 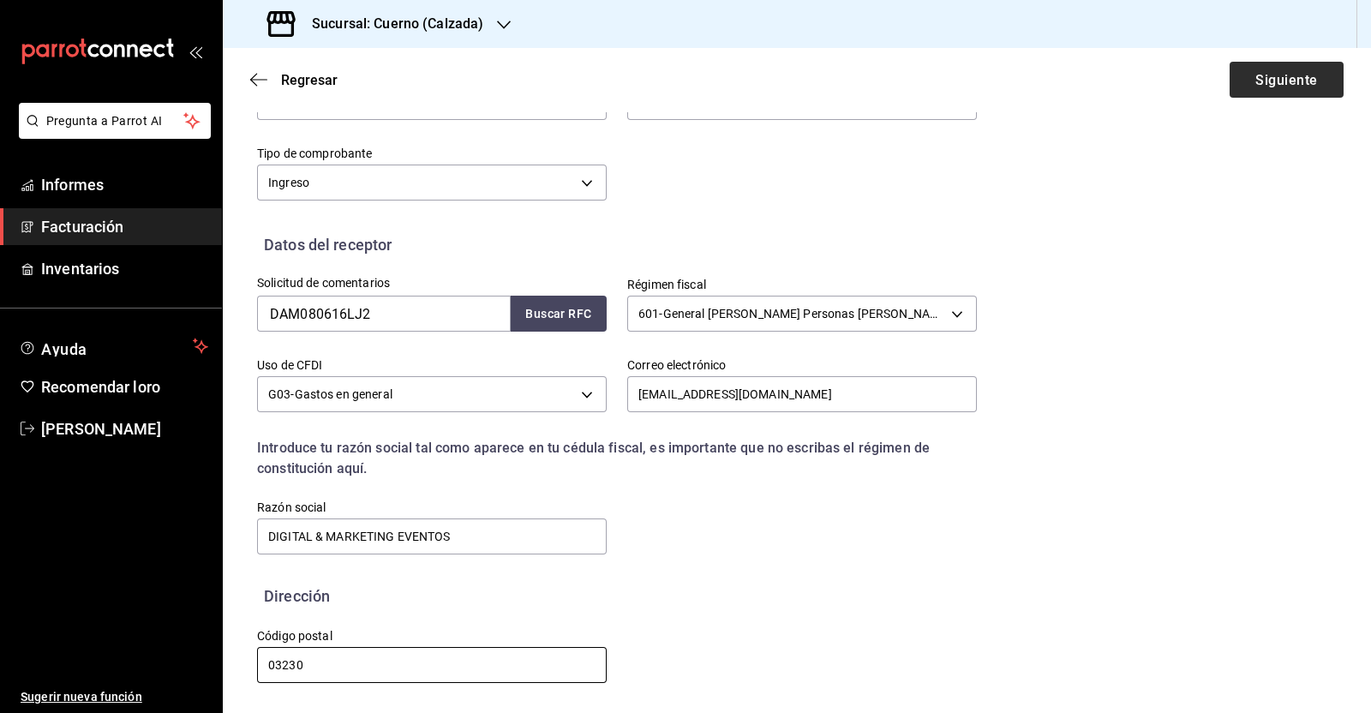 I want to click on button: Regresar, so click(x=294, y=80).